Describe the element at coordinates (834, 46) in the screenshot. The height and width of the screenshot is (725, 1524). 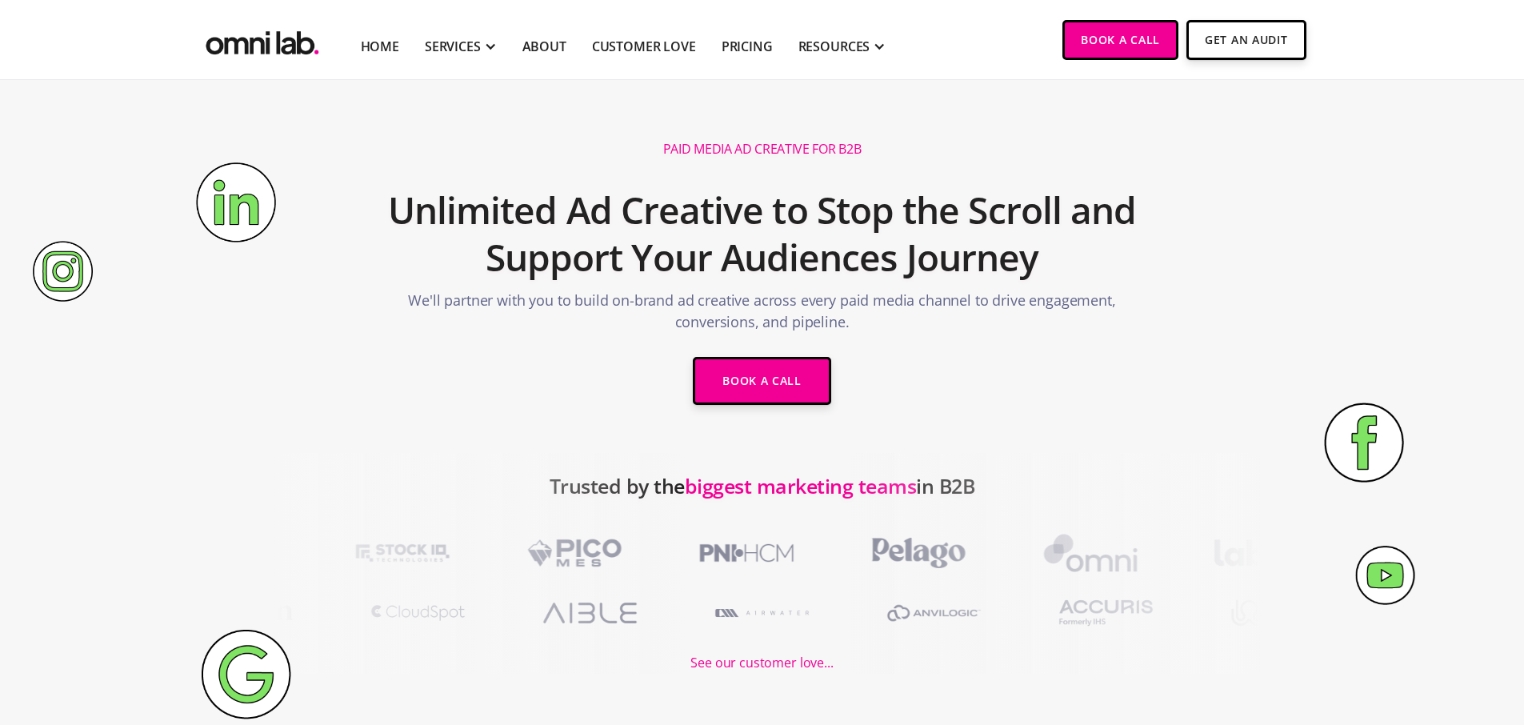
I see `div: RESOURCES` at that location.